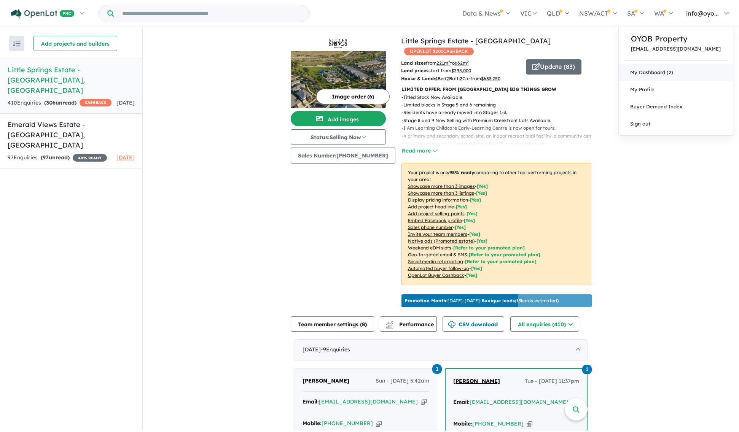 This screenshot has width=739, height=432. What do you see at coordinates (415, 70) in the screenshot?
I see `b: Land prices` at bounding box center [415, 70].